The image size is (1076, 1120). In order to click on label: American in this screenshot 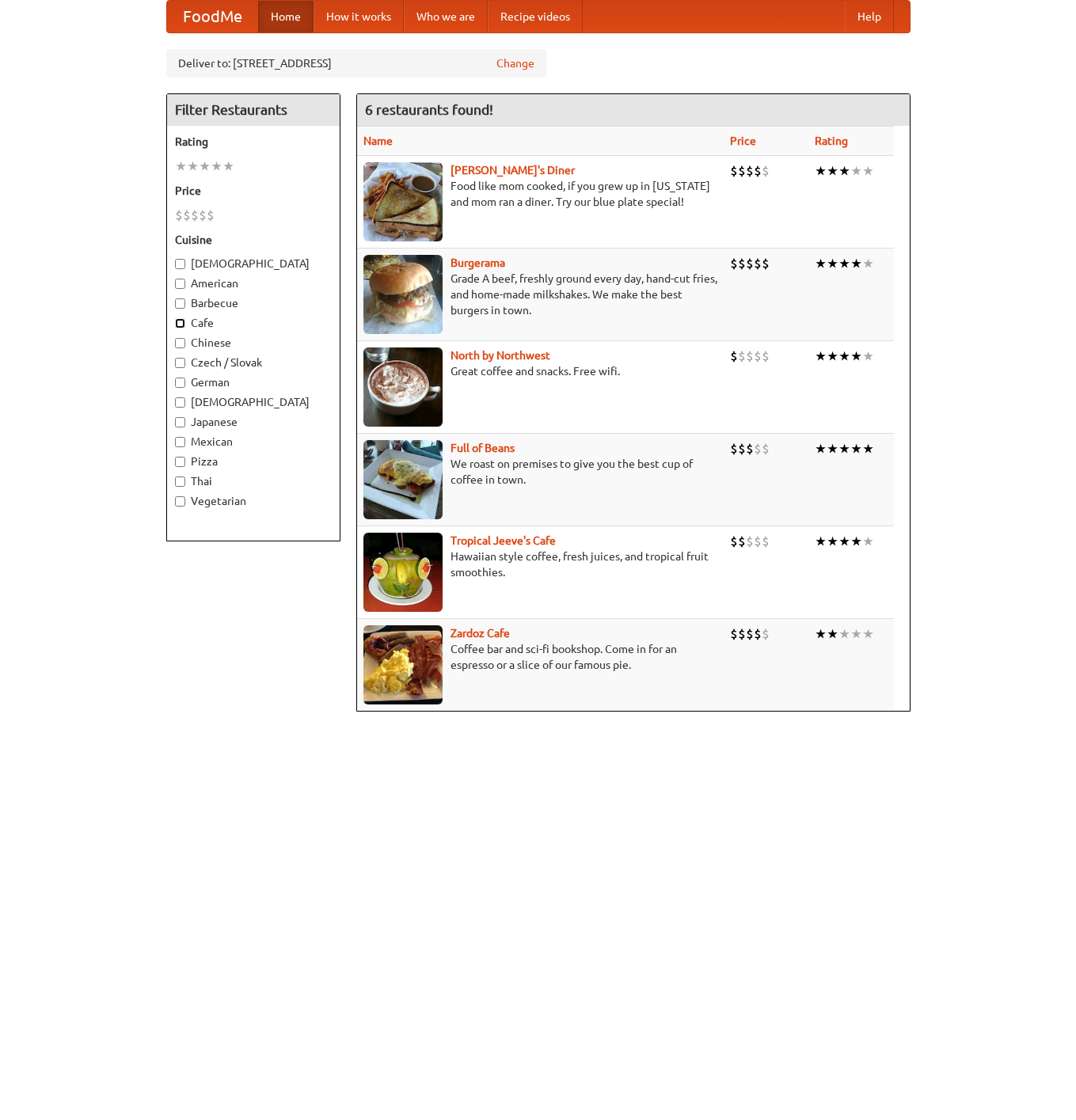, I will do `click(253, 284)`.